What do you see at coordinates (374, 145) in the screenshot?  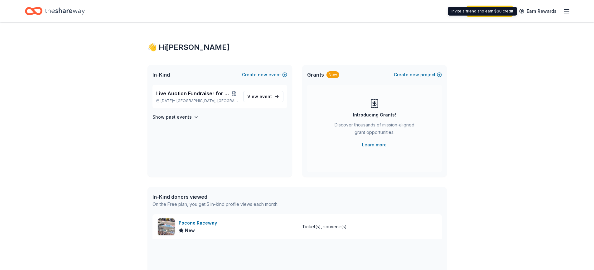 I see `a: Learn more` at bounding box center [374, 145].